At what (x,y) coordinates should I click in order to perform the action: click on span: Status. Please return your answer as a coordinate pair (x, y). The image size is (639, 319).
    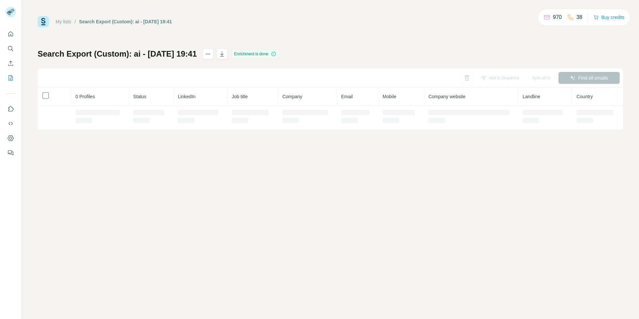
    Looking at the image, I should click on (140, 96).